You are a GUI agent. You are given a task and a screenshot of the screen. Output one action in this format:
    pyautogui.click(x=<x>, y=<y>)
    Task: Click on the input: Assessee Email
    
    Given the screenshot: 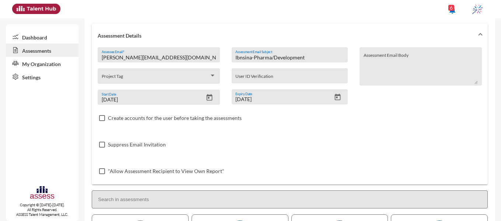 What is the action you would take?
    pyautogui.click(x=159, y=57)
    